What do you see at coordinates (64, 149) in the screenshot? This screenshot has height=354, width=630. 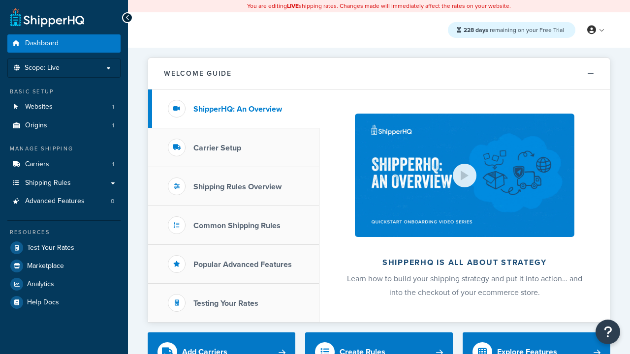 I see `div: Manage Shipping` at bounding box center [64, 149].